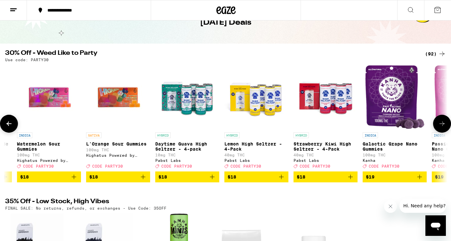 The image size is (451, 241). What do you see at coordinates (395, 160) in the screenshot?
I see `div: Kanha` at bounding box center [395, 160].